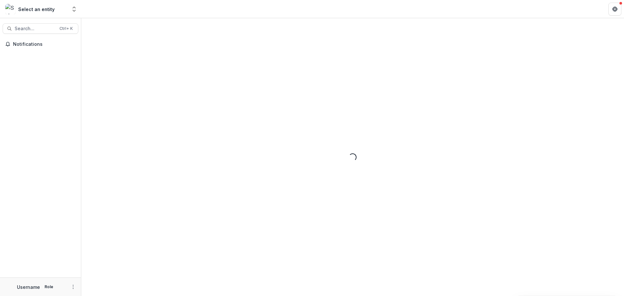 The height and width of the screenshot is (296, 624). Describe the element at coordinates (49, 287) in the screenshot. I see `p: Role` at that location.